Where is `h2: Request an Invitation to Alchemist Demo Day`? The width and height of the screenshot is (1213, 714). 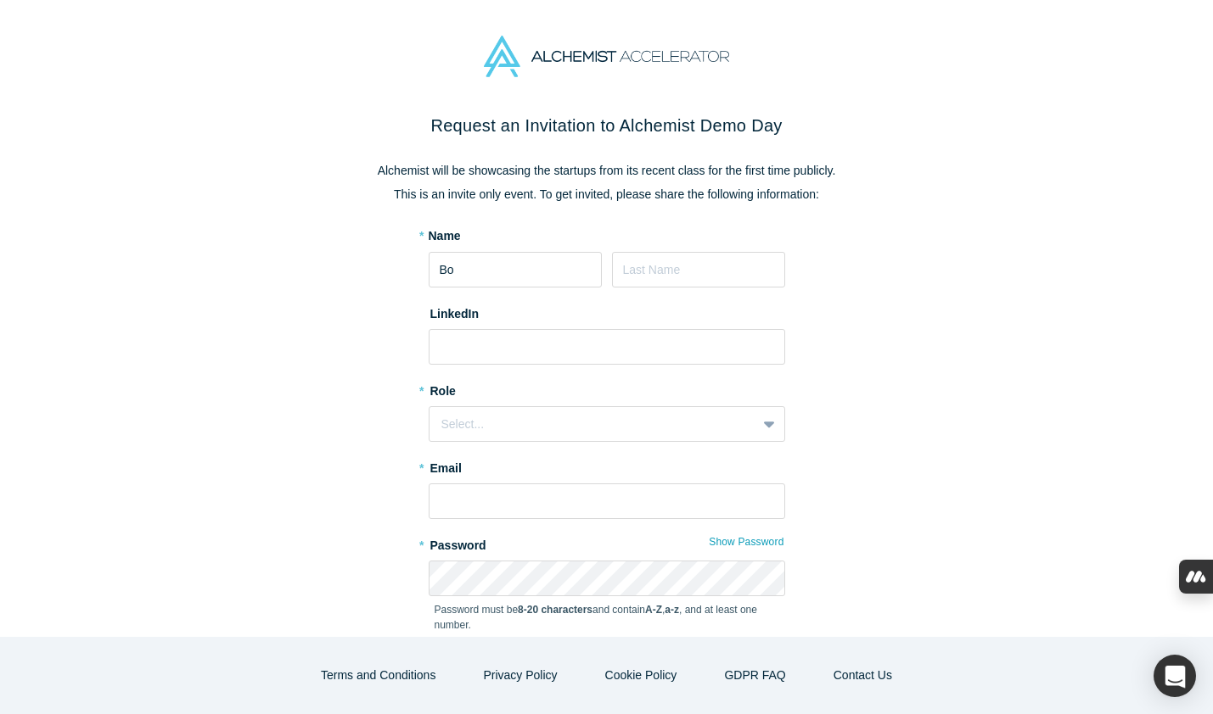 h2: Request an Invitation to Alchemist Demo Day is located at coordinates (607, 126).